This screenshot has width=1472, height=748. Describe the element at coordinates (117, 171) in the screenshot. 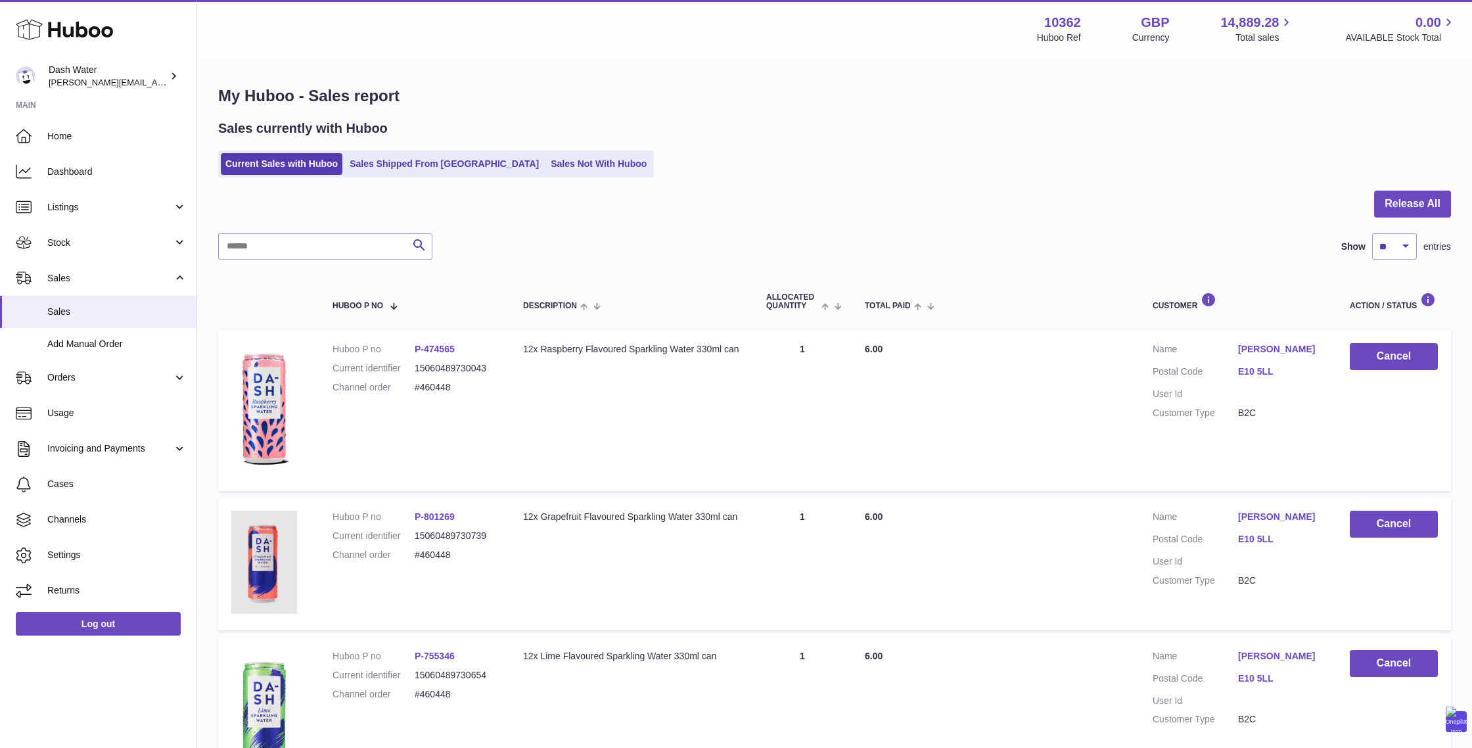

I see `span: Dashboard` at that location.